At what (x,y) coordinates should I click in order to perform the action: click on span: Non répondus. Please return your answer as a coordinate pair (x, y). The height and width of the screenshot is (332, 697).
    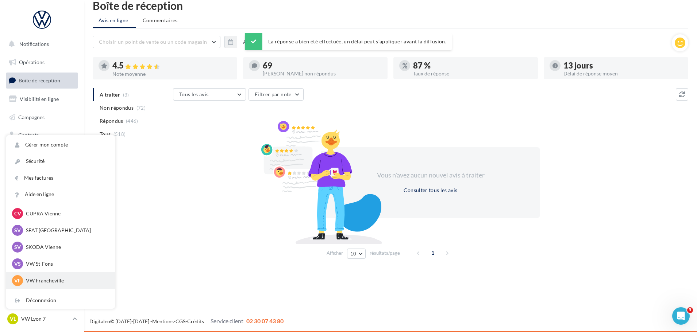
    Looking at the image, I should click on (116, 108).